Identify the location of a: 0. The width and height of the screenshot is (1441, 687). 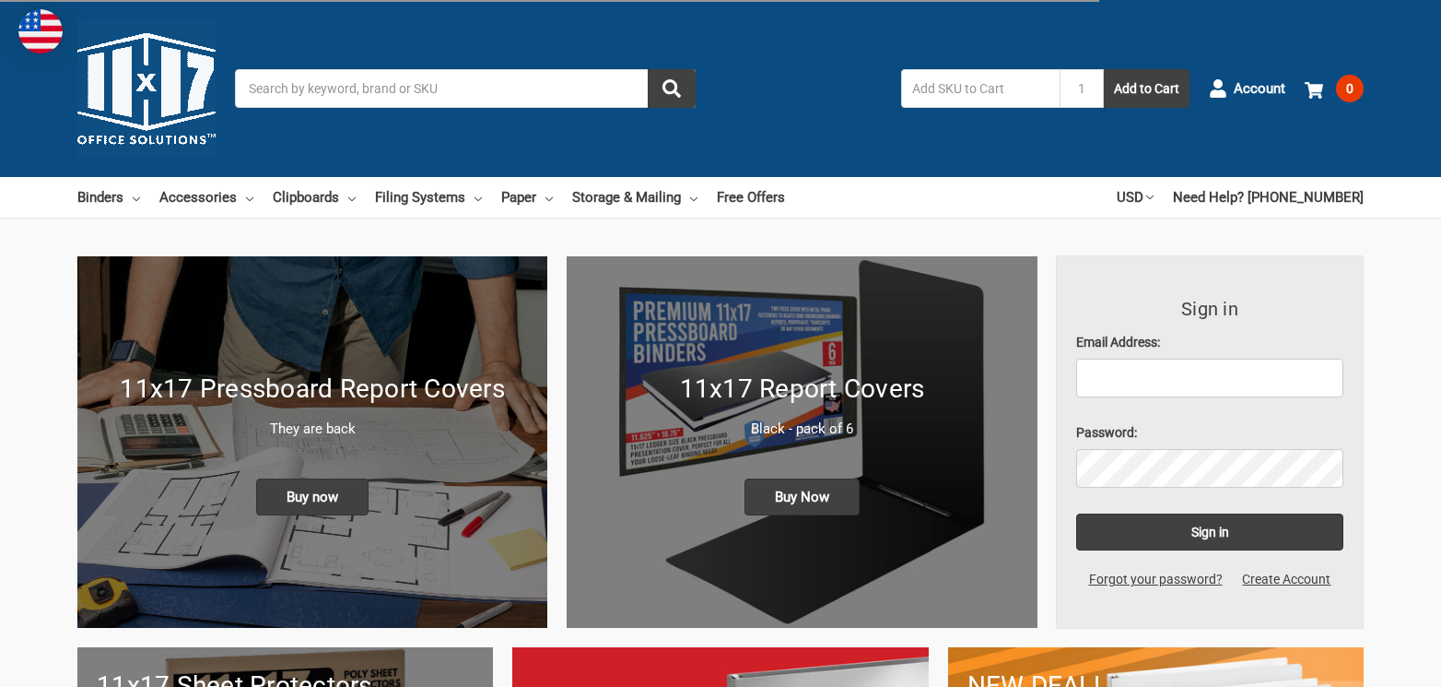
(1334, 88).